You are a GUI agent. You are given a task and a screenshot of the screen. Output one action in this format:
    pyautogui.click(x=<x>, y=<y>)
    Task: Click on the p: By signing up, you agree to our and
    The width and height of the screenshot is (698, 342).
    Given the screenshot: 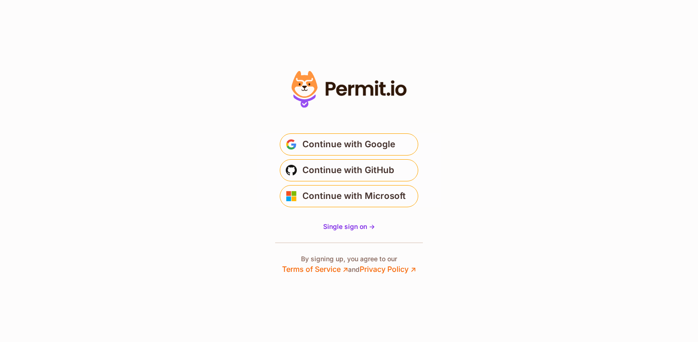 What is the action you would take?
    pyautogui.click(x=349, y=264)
    